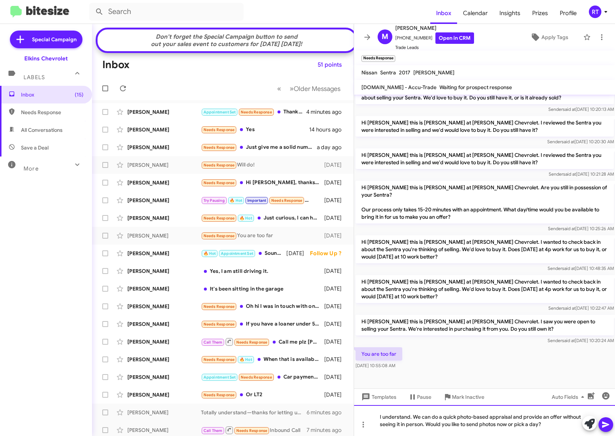 The height and width of the screenshot is (436, 615). Describe the element at coordinates (262, 218) in the screenshot. I see `div: Just curious, I can have the fender fixed` at that location.